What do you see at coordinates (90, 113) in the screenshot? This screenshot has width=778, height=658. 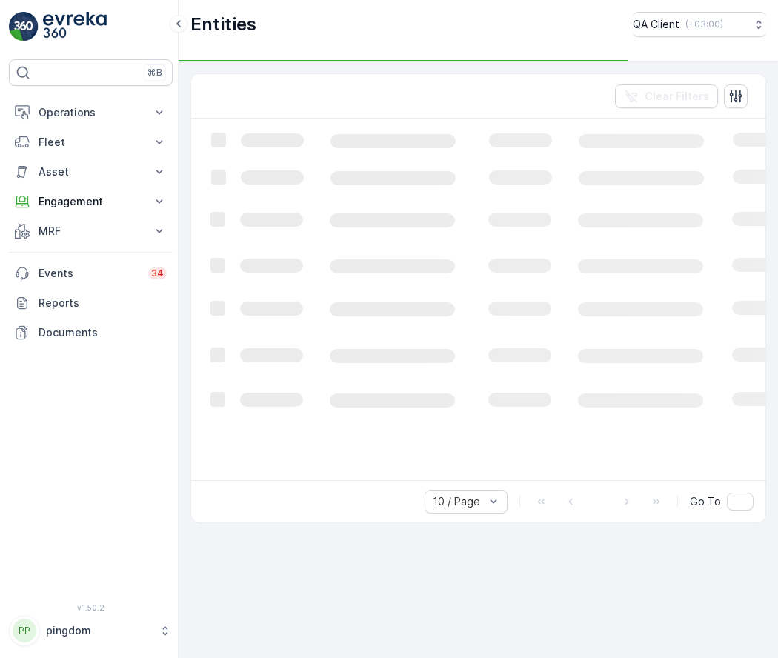 I see `button: Operations` at bounding box center [90, 113].